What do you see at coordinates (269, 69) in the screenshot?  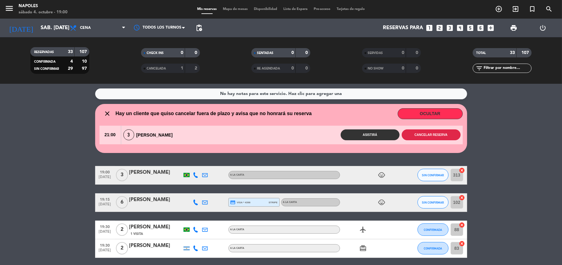 I see `span: RE AGENDADA` at bounding box center [269, 69].